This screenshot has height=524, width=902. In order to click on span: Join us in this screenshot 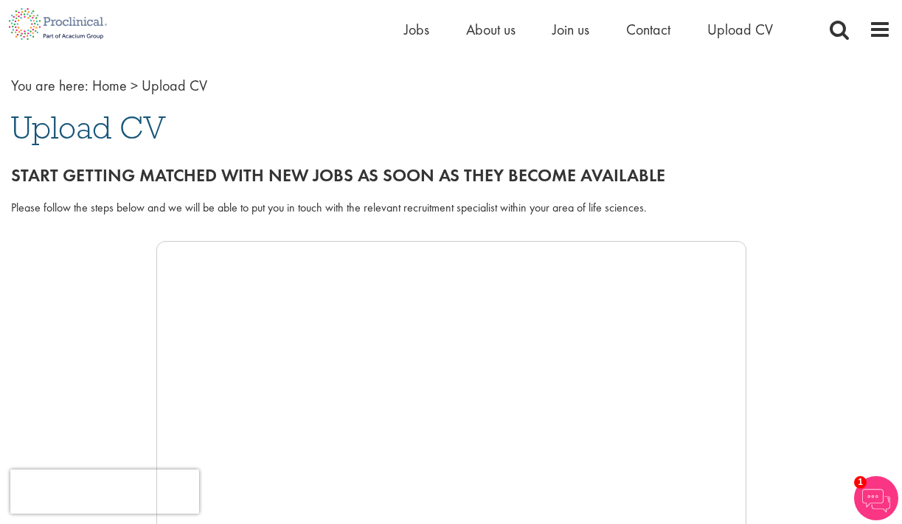, I will do `click(571, 30)`.